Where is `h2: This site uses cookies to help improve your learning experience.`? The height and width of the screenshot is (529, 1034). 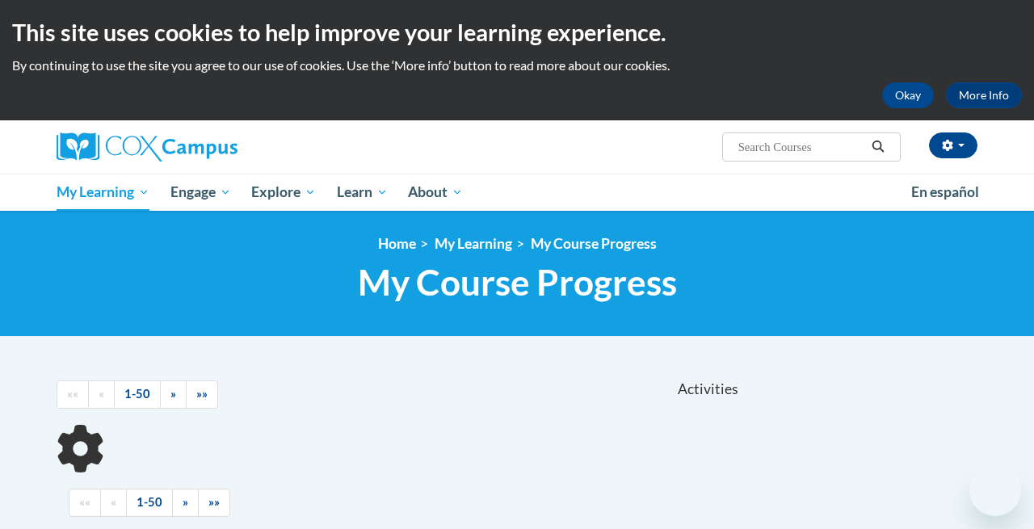
h2: This site uses cookies to help improve your learning experience. is located at coordinates (517, 32).